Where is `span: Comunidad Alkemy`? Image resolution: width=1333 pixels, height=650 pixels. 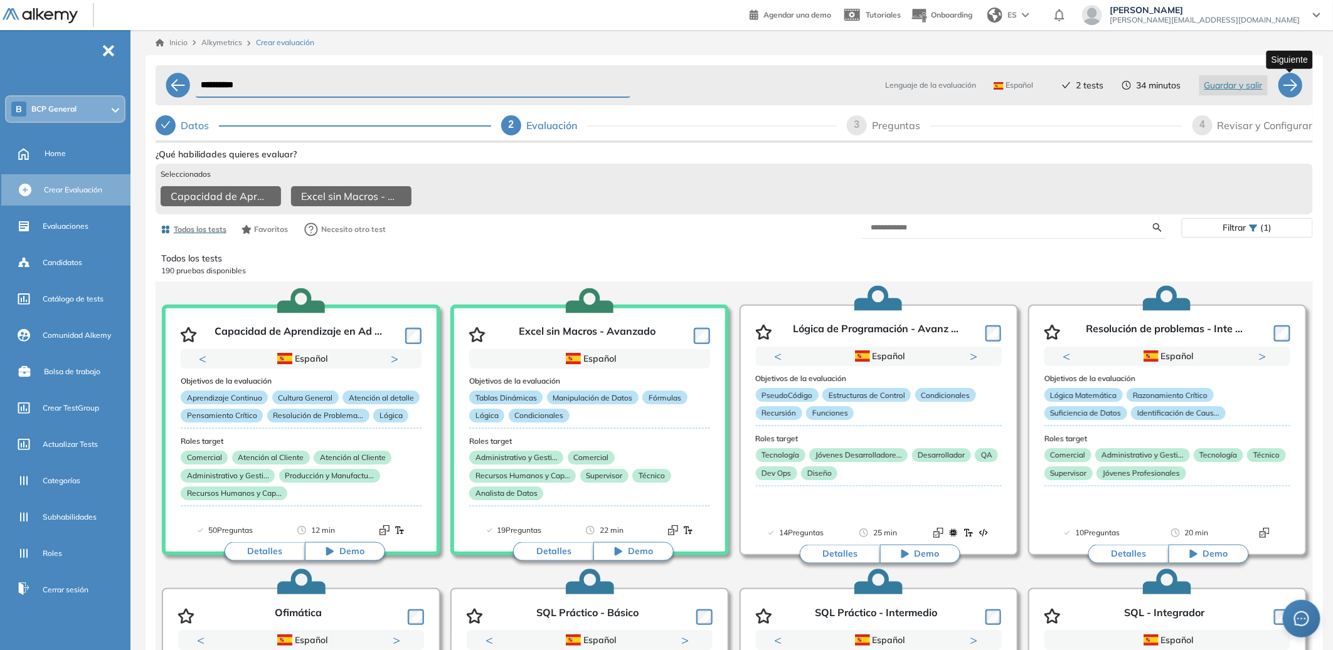
span: Comunidad Alkemy is located at coordinates (77, 336).